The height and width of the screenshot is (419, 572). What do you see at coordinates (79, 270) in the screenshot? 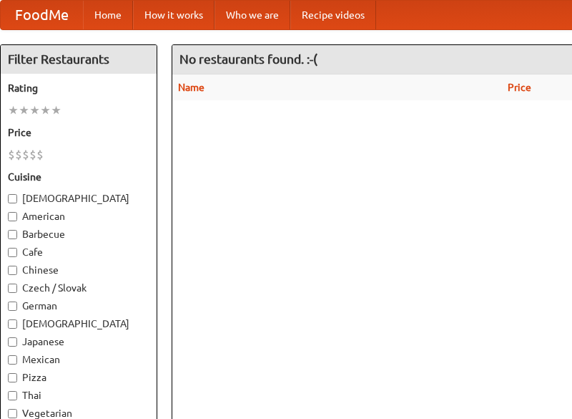
I see `label: Chinese` at bounding box center [79, 270].